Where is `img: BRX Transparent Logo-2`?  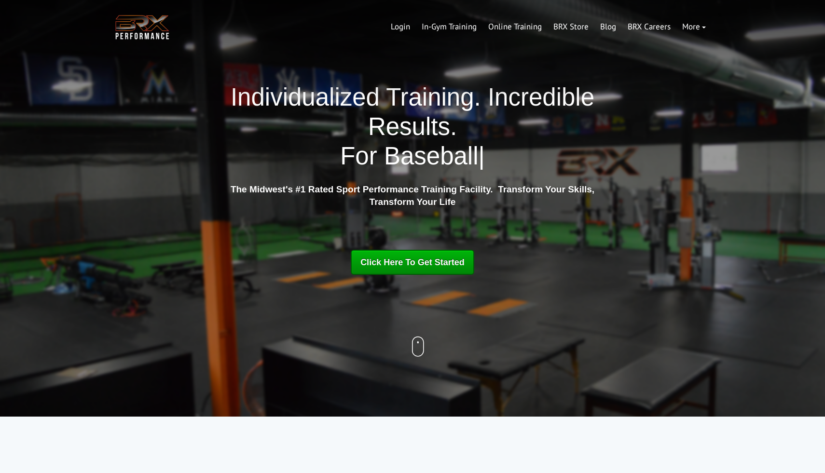
img: BRX Transparent Logo-2 is located at coordinates (142, 27).